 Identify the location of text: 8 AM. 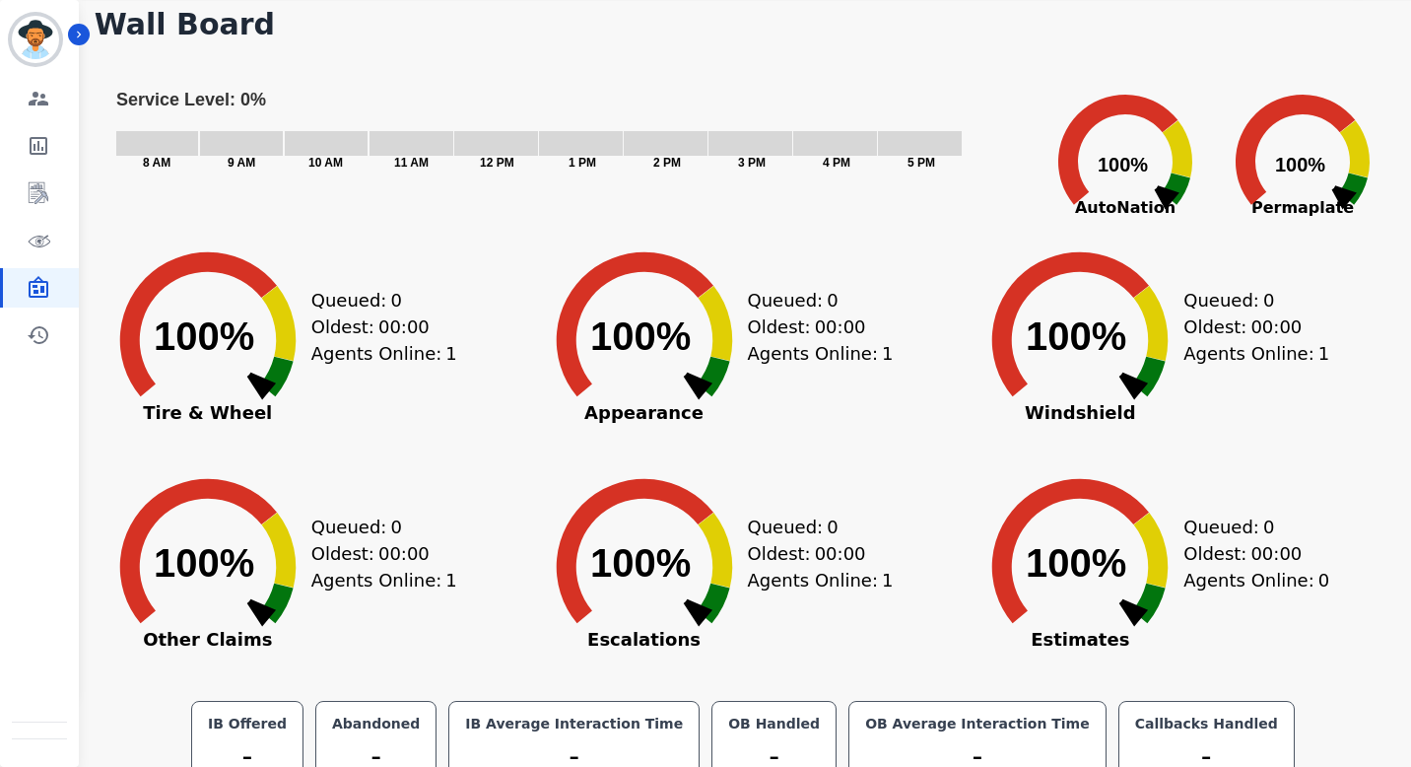
(157, 163).